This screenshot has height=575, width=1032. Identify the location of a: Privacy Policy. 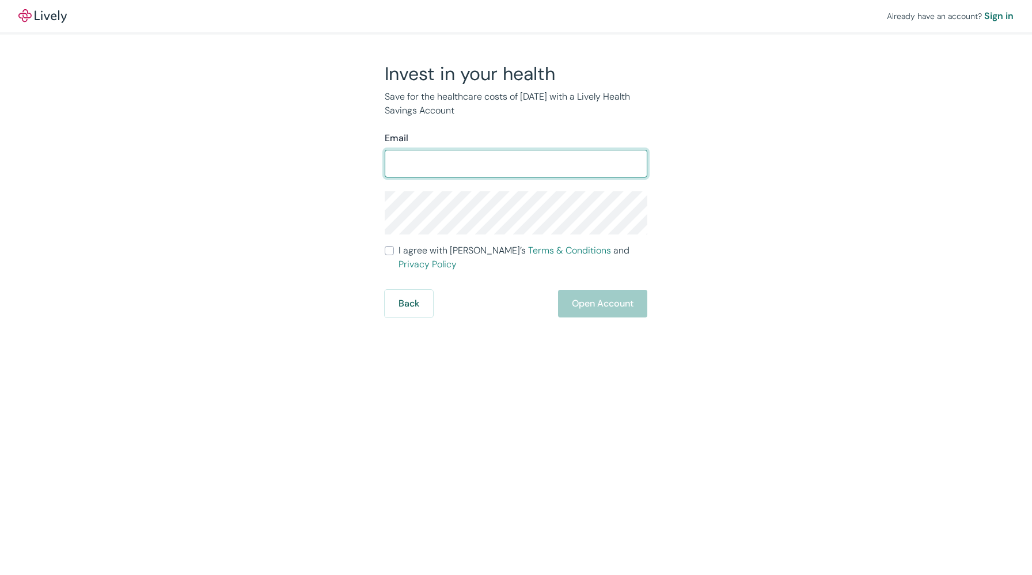
(428, 264).